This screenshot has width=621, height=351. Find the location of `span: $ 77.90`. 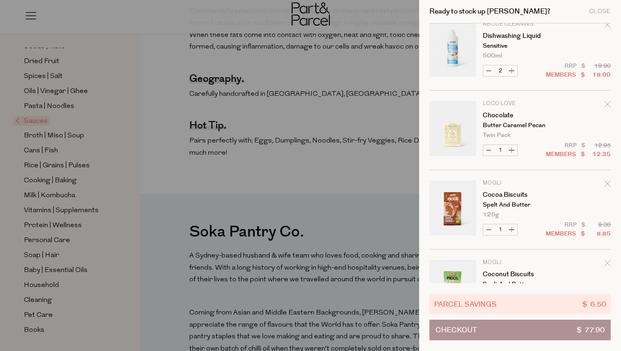

span: $ 77.90 is located at coordinates (590, 330).